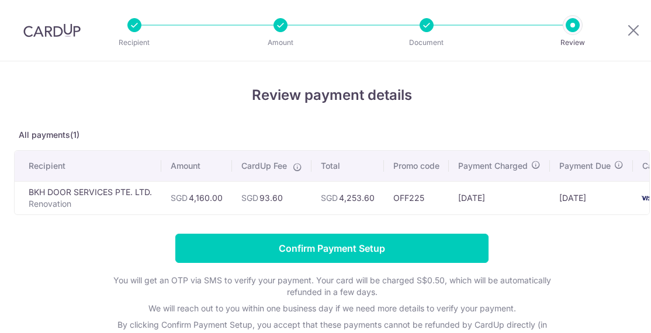 The image size is (651, 333). Describe the element at coordinates (332, 248) in the screenshot. I see `input: Confirm Payment Setup` at that location.